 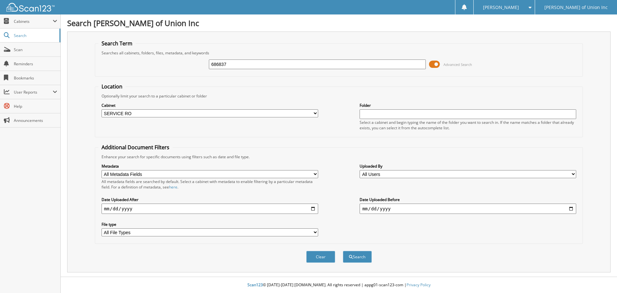 I want to click on label: Folder, so click(x=468, y=105).